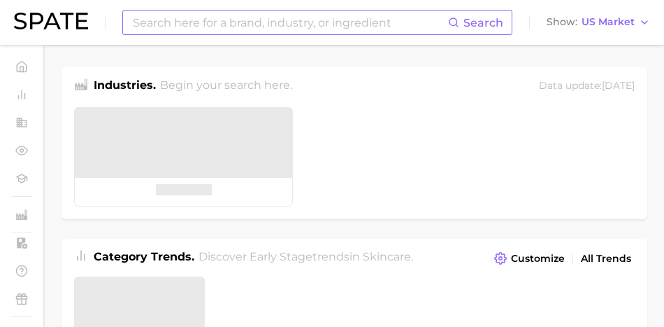 The width and height of the screenshot is (664, 327). What do you see at coordinates (599, 22) in the screenshot?
I see `button: ShowUS Market` at bounding box center [599, 22].